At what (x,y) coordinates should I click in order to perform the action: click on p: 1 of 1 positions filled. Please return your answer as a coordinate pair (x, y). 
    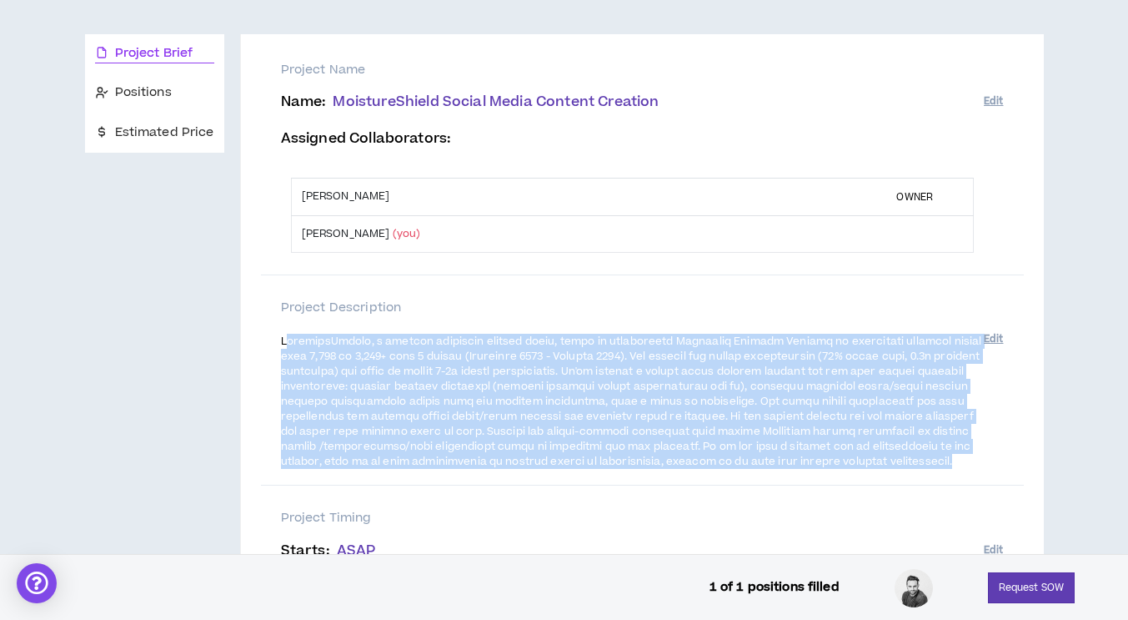
    Looking at the image, I should click on (775, 587).